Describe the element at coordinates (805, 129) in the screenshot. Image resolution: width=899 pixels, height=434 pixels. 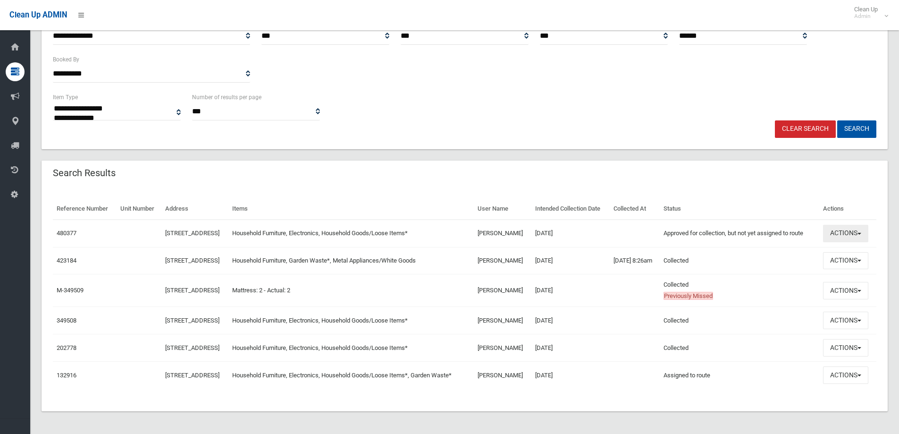
I see `a: Clear Search` at that location.